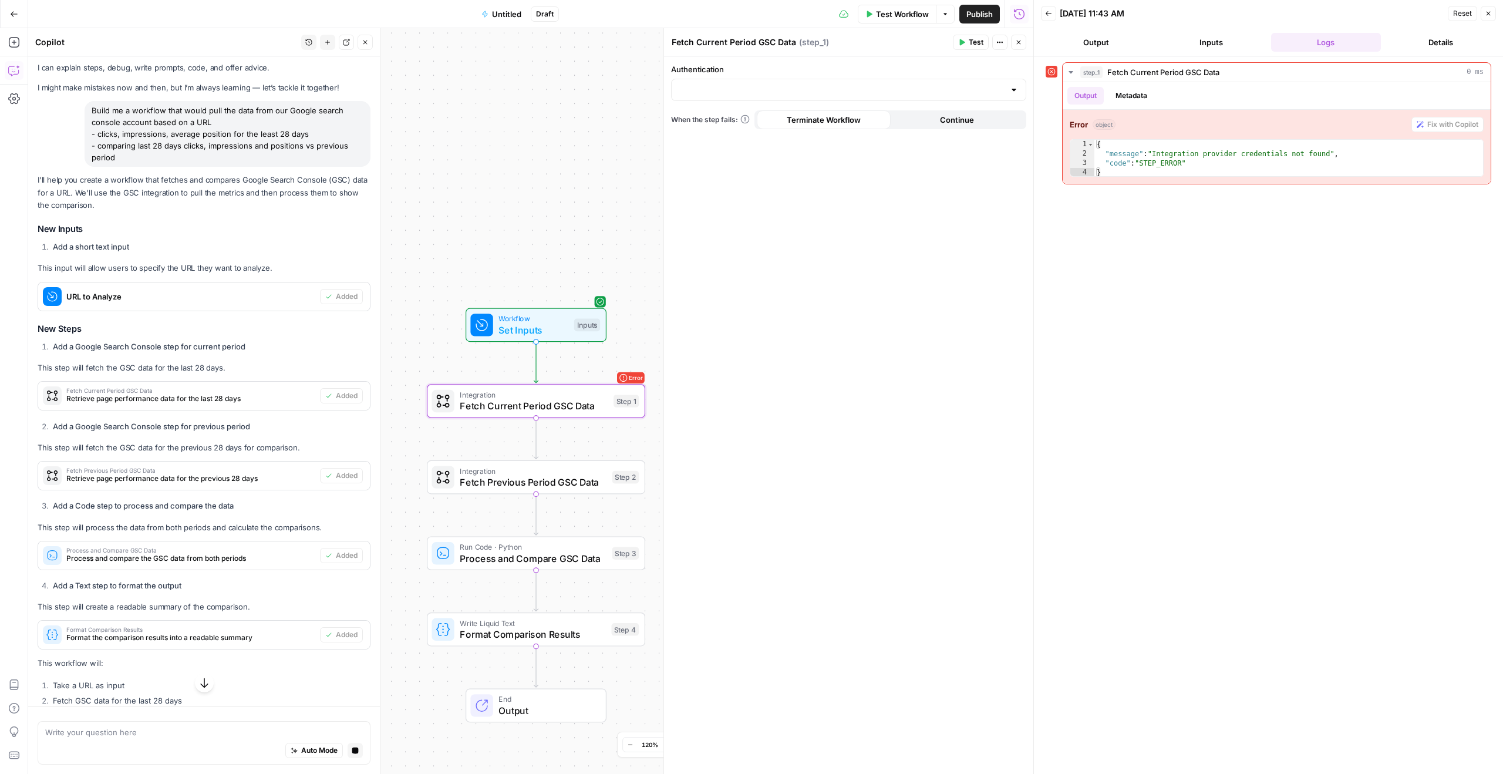 Image resolution: width=1503 pixels, height=774 pixels. I want to click on div: Step 4, so click(625, 629).